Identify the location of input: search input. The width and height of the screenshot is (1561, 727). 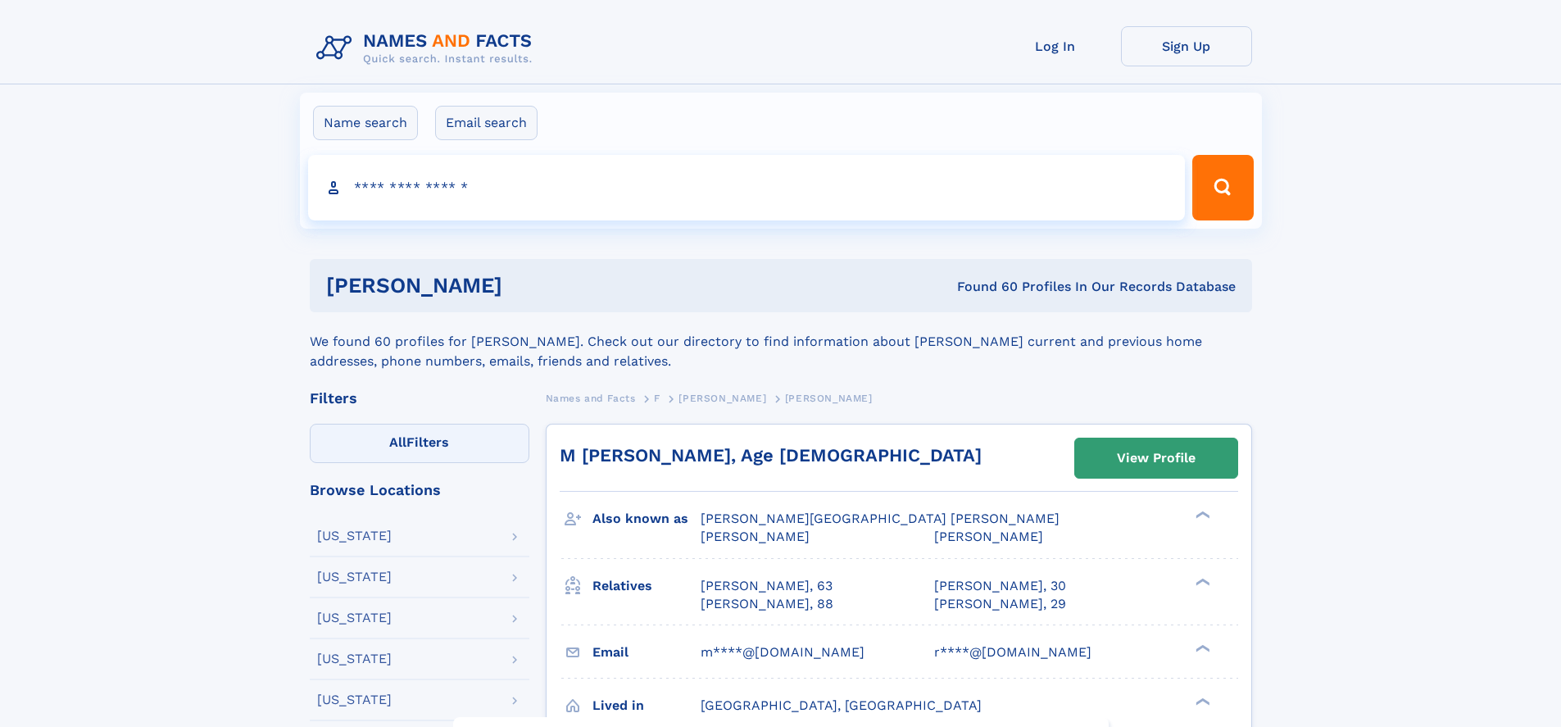
(747, 188).